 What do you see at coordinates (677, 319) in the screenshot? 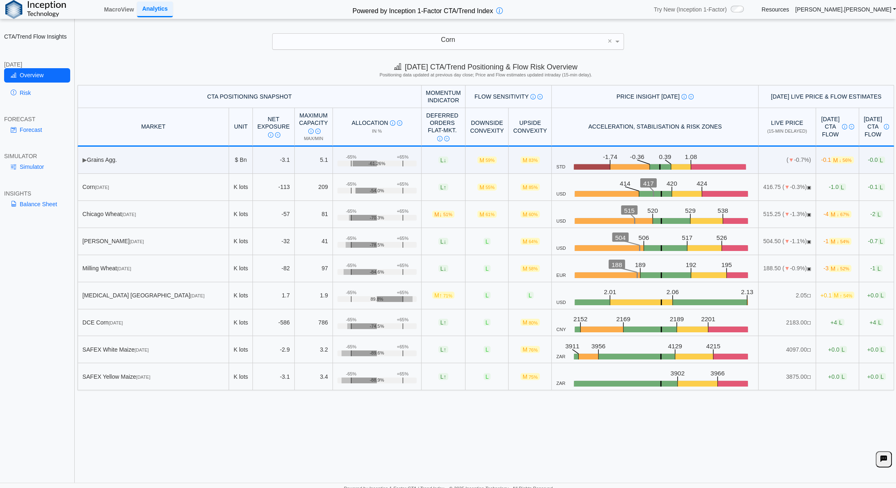
I see `text: 2189` at bounding box center [677, 319].